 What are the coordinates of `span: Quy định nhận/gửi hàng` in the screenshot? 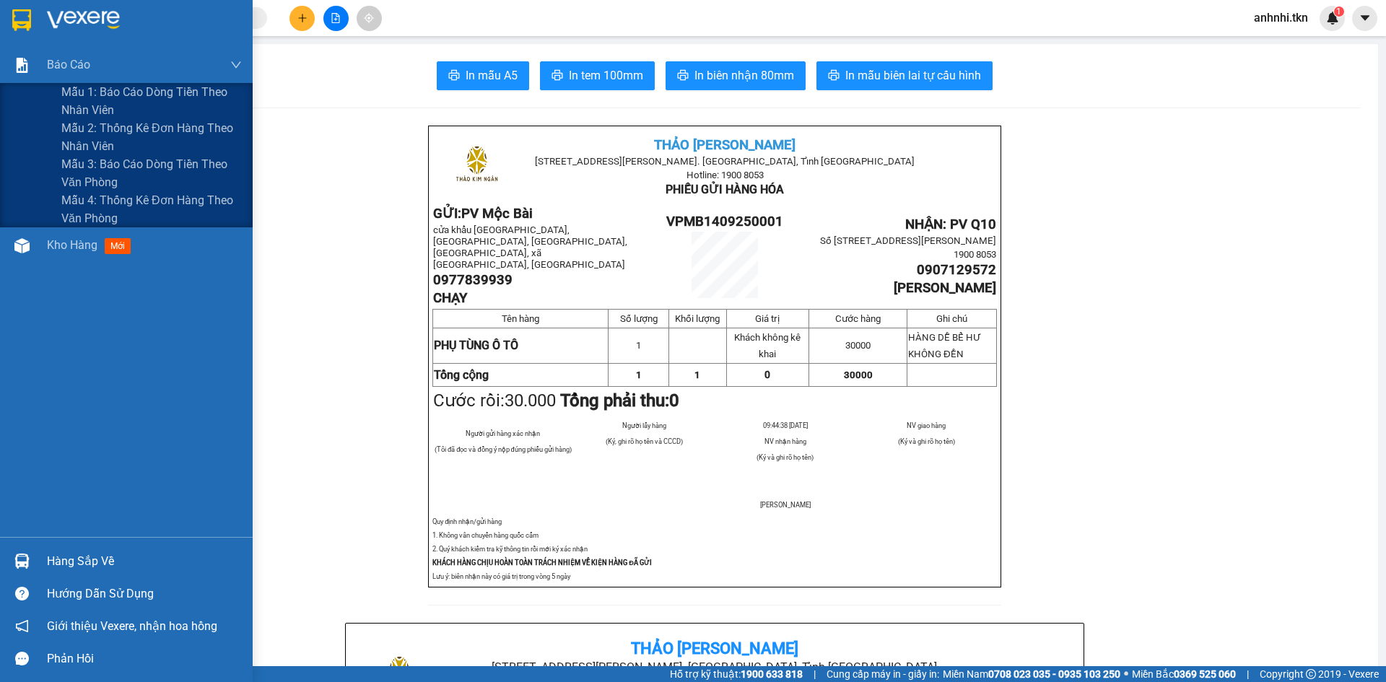 It's located at (467, 521).